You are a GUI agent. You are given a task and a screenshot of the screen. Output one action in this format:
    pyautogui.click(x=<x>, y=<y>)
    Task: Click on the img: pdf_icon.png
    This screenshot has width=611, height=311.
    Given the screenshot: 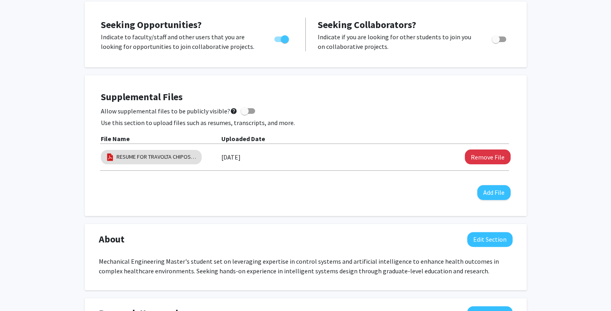 What is the action you would take?
    pyautogui.click(x=110, y=157)
    